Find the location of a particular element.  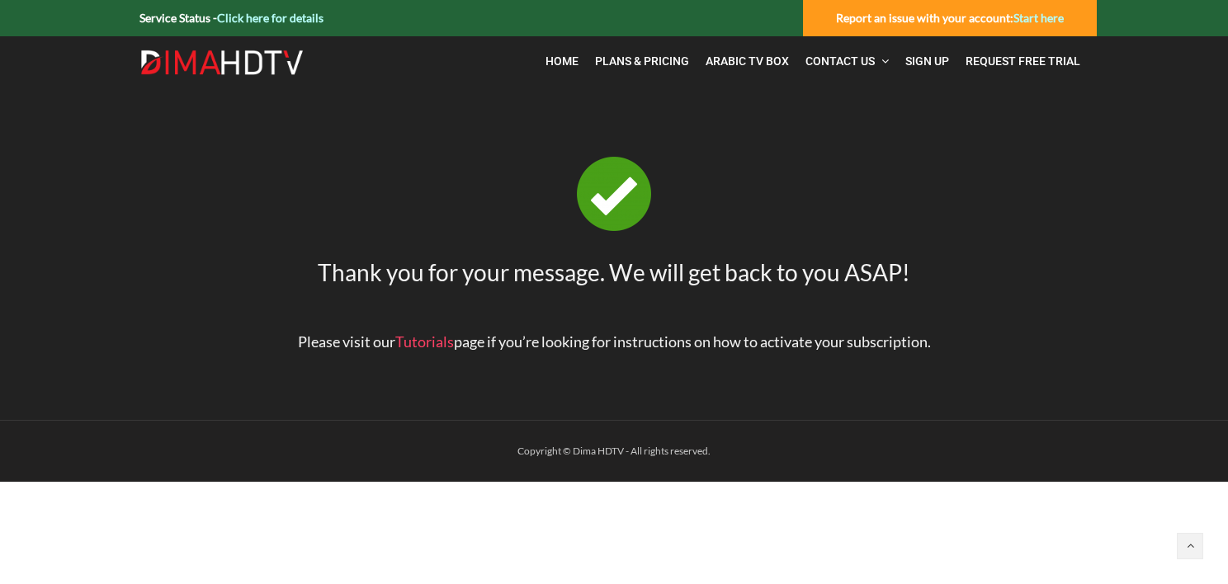

a: Request Free Trial is located at coordinates (1023, 61).